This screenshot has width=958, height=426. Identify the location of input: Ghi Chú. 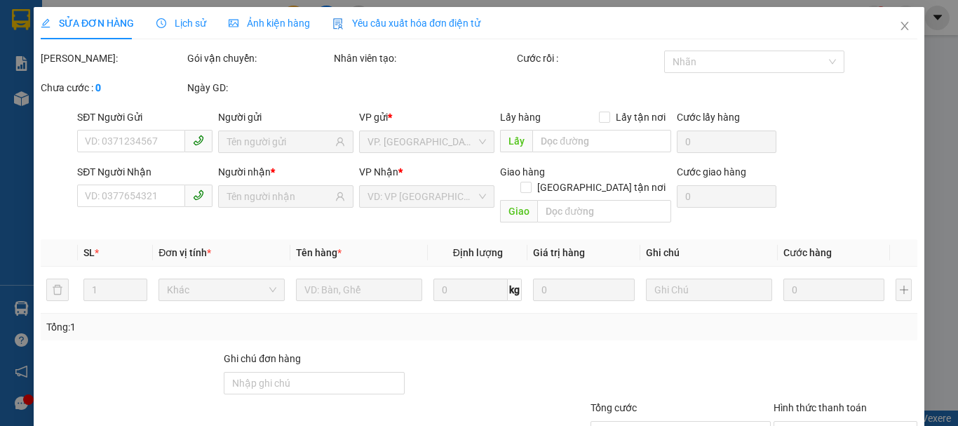
(709, 290).